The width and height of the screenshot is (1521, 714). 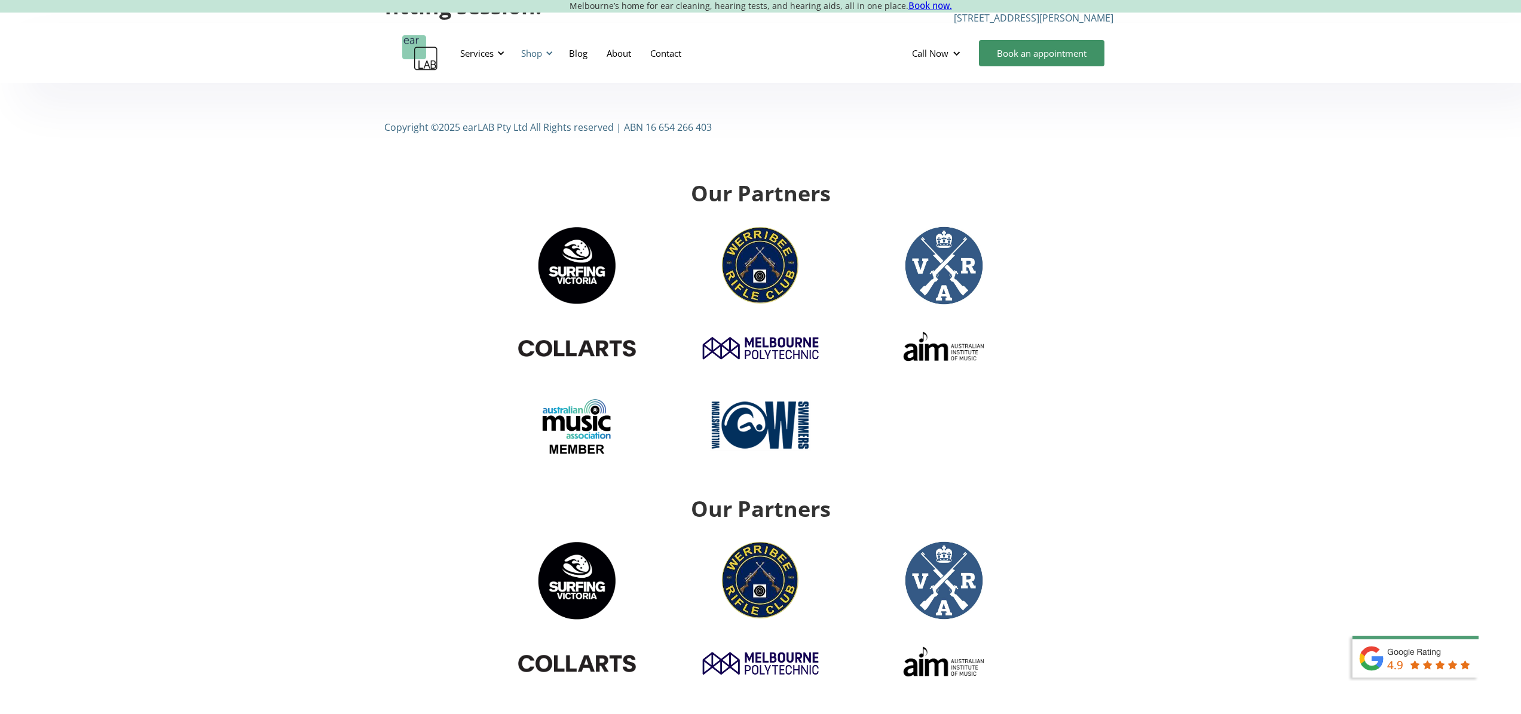 I want to click on a: Blog, so click(x=578, y=53).